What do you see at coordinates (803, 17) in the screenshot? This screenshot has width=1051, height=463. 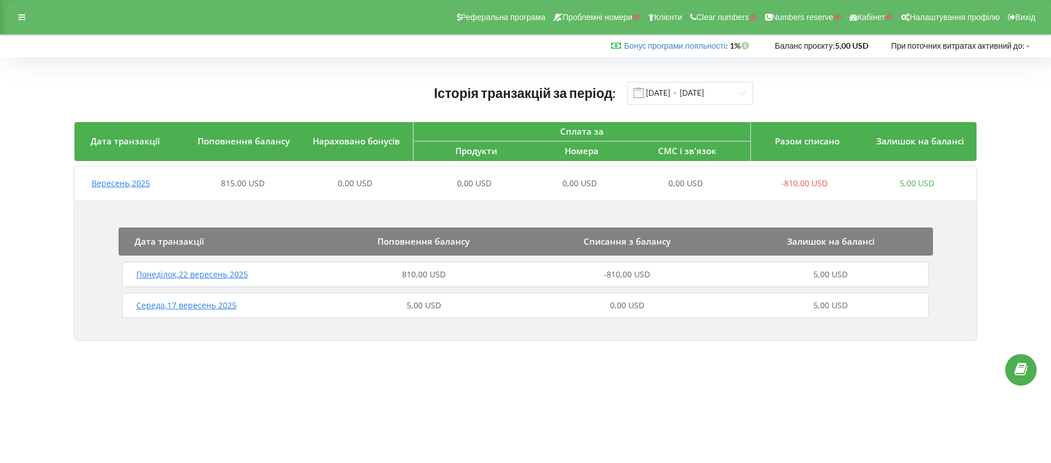 I see `span: Numbers reserve` at bounding box center [803, 17].